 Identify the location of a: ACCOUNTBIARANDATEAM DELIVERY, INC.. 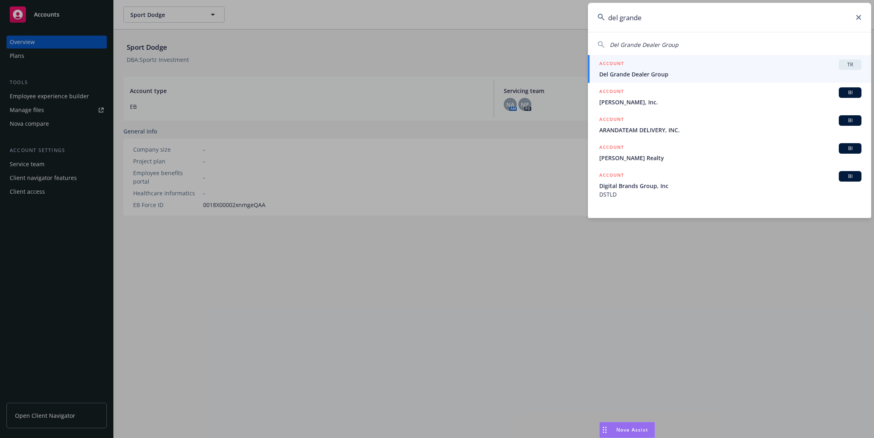
(730, 125).